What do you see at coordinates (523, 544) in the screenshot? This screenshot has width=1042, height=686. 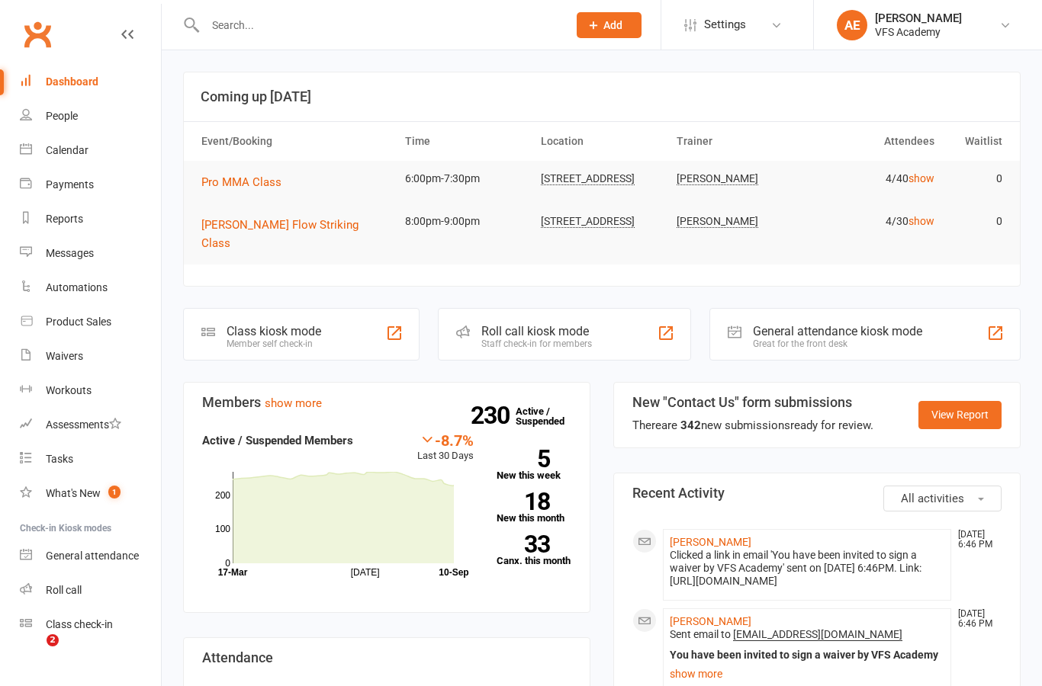 I see `strong: 33` at bounding box center [523, 544].